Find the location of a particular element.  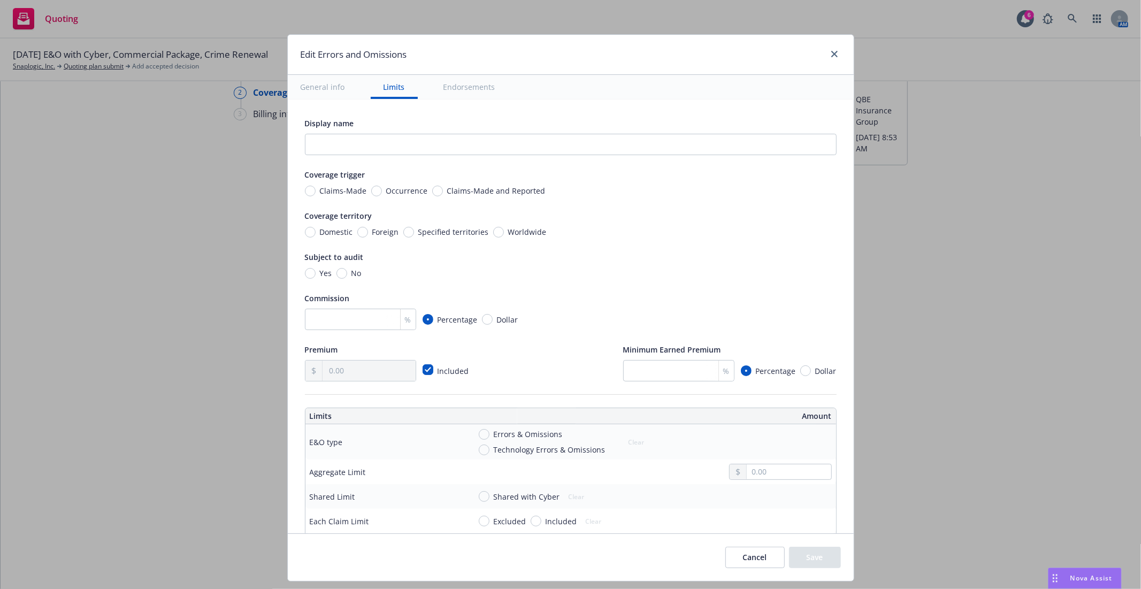

span: Claims-Made and Reported is located at coordinates (497, 190).